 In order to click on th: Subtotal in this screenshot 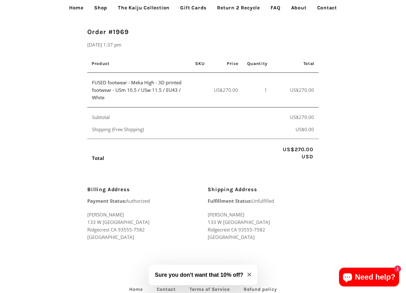, I will do `click(179, 115)`.